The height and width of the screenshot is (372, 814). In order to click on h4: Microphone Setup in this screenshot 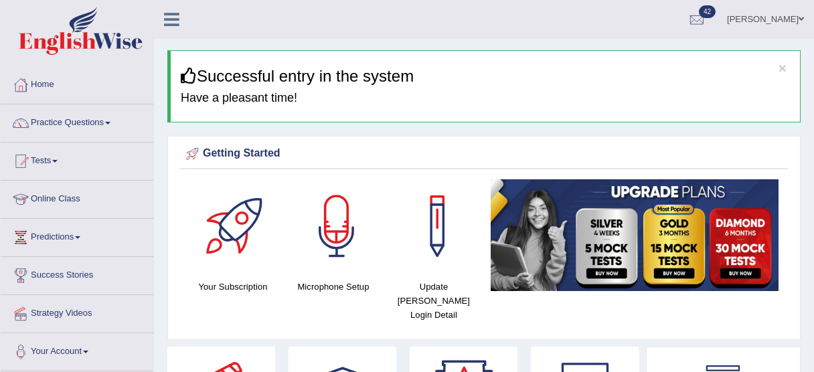, I will do `click(333, 286)`.